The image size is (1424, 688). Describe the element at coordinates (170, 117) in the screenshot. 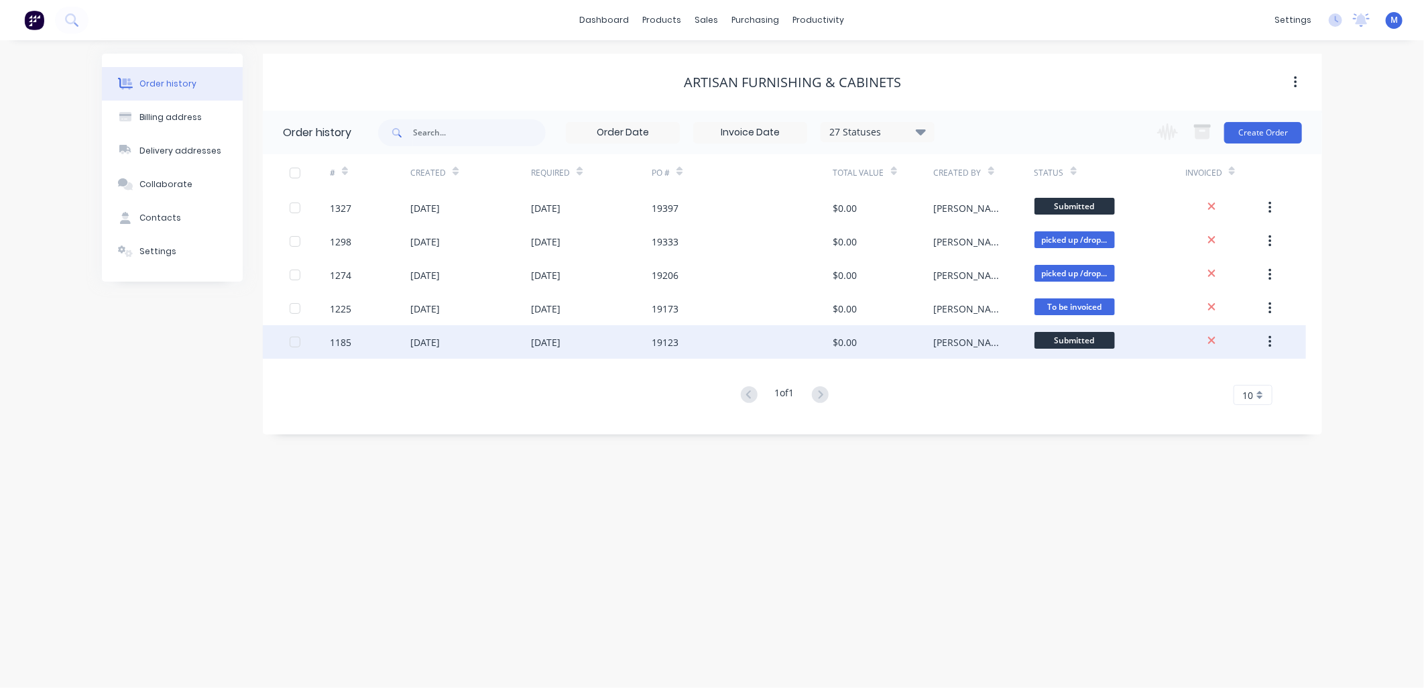

I see `div: Billing address` at that location.